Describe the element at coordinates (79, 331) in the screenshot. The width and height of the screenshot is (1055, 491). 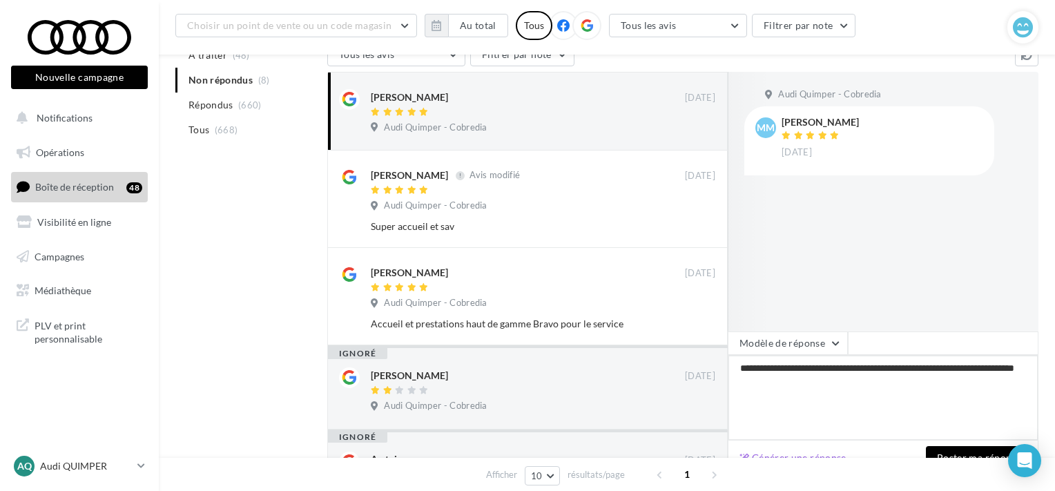
I see `a: PLV et print personnalisable` at that location.